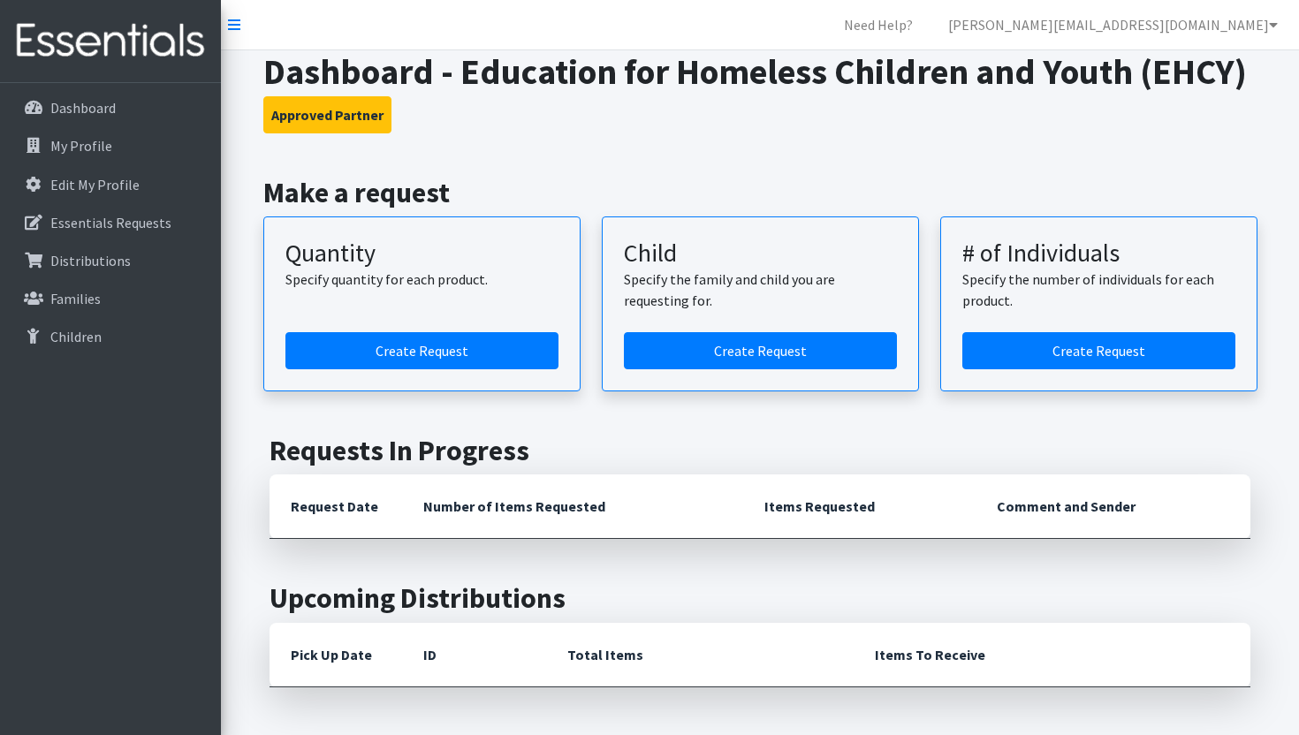 The image size is (1299, 735). Describe the element at coordinates (878, 25) in the screenshot. I see `a: Need Help?` at that location.